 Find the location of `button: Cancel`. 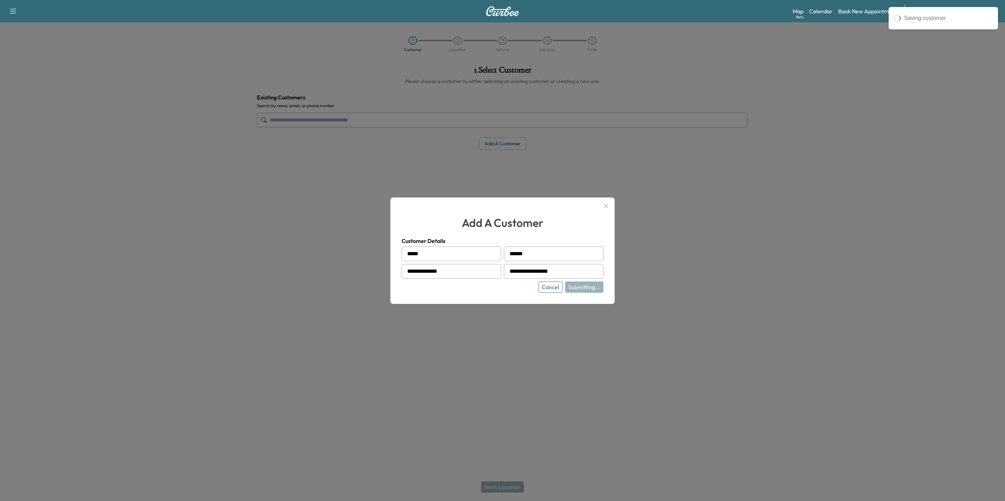

button: Cancel is located at coordinates (550, 287).